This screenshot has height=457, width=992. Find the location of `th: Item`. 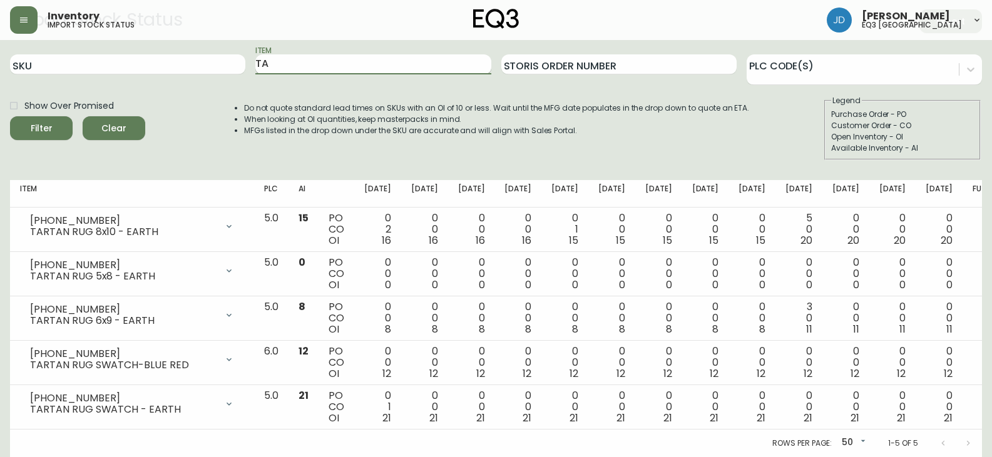

th: Item is located at coordinates (132, 194).